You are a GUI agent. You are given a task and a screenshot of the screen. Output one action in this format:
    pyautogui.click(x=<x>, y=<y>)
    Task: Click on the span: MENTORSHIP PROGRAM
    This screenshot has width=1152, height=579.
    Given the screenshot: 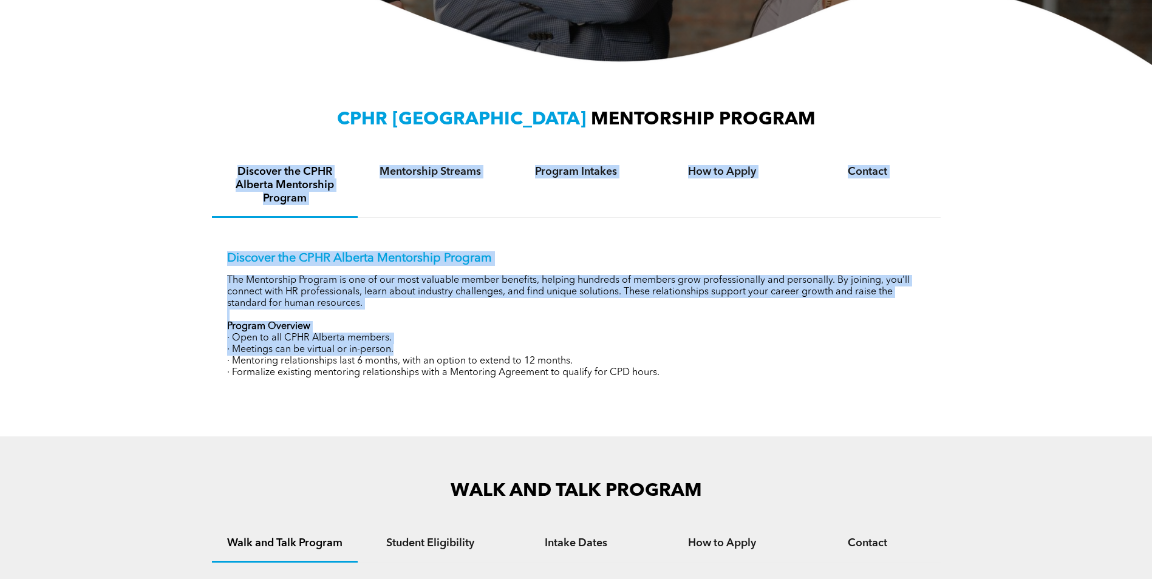 What is the action you would take?
    pyautogui.click(x=703, y=120)
    